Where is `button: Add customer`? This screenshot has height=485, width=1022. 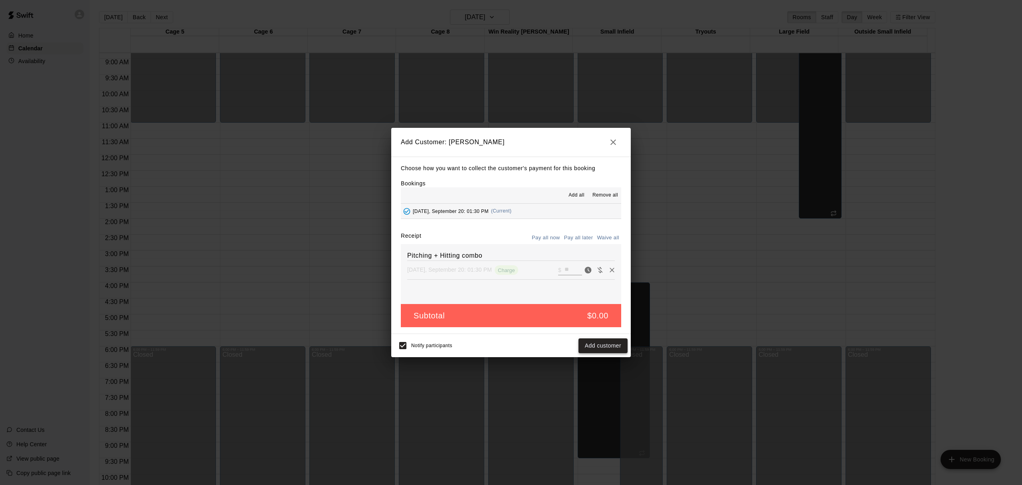 button: Add customer is located at coordinates (603, 345).